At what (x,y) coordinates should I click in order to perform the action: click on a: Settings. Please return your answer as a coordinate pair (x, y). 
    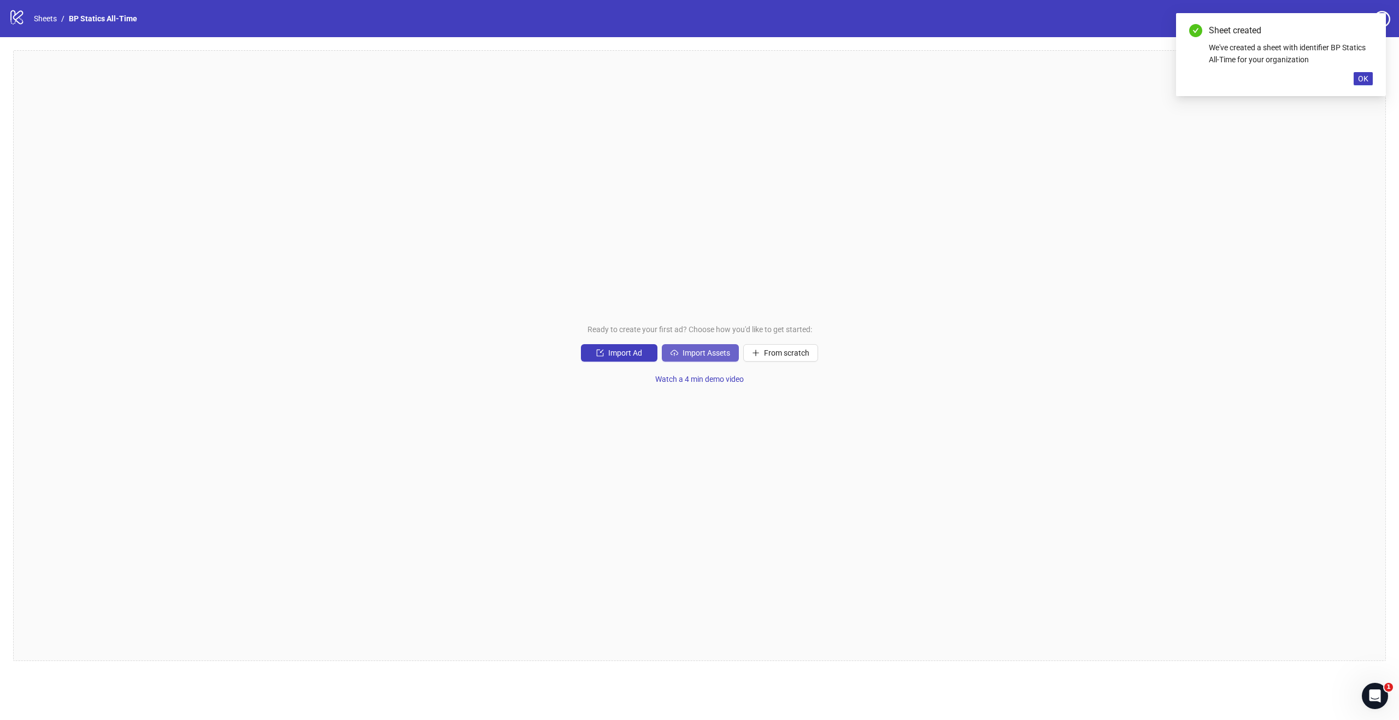
    Looking at the image, I should click on (1341, 20).